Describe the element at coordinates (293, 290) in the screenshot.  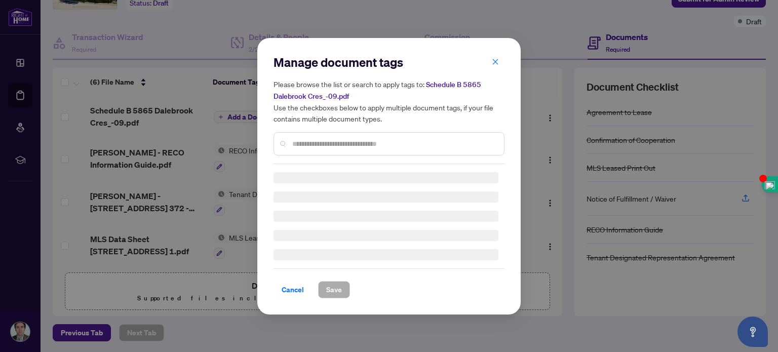
I see `span: Cancel` at that location.